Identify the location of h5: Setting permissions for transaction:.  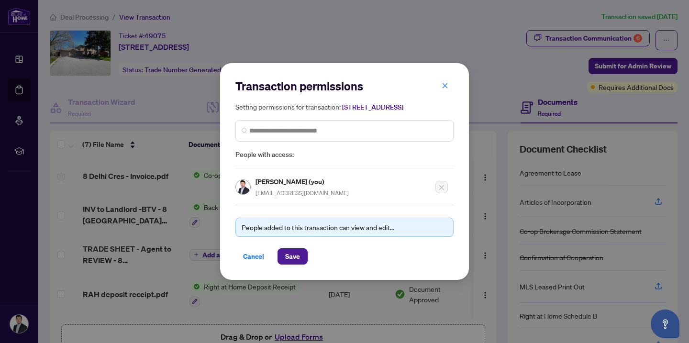
(344, 107).